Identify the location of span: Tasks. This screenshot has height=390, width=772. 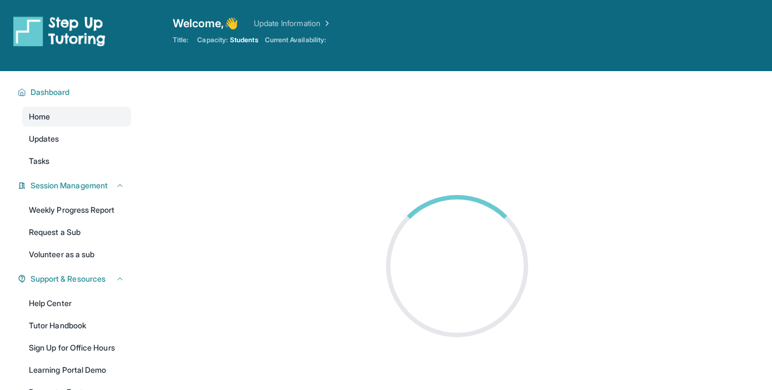
(39, 161).